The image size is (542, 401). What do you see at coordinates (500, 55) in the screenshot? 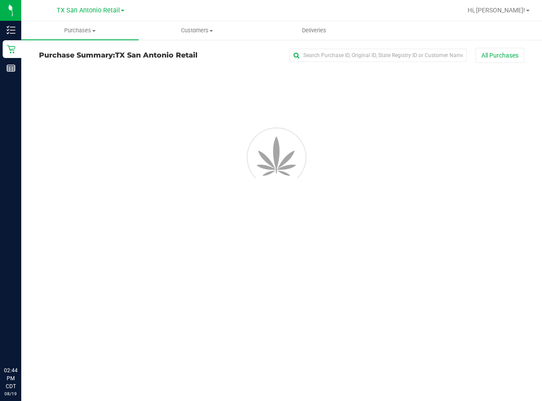
I see `button: All Purchases` at bounding box center [500, 55].